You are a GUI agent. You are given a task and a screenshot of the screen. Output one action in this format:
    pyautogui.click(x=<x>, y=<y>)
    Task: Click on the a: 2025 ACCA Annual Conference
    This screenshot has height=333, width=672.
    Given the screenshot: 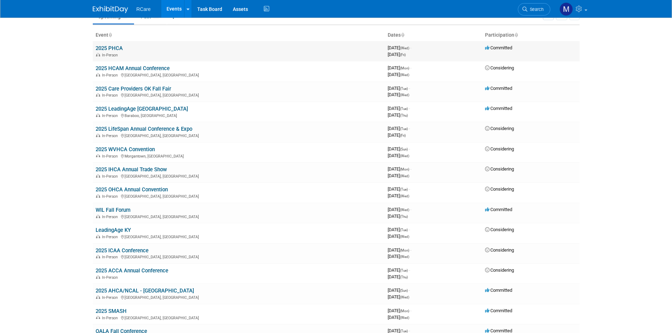 What is the action you would take?
    pyautogui.click(x=132, y=271)
    